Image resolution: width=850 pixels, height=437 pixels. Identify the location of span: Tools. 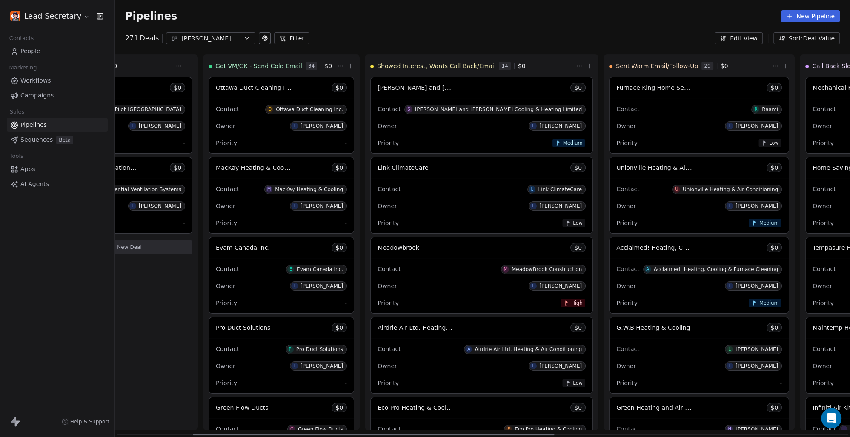
(16, 156).